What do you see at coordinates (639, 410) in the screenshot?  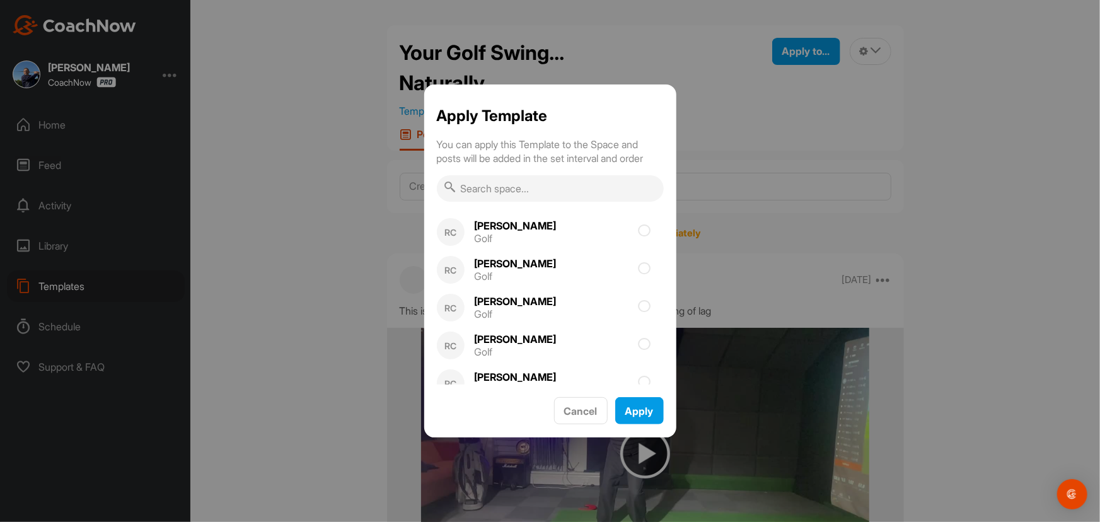 I see `button: Apply` at bounding box center [639, 410].